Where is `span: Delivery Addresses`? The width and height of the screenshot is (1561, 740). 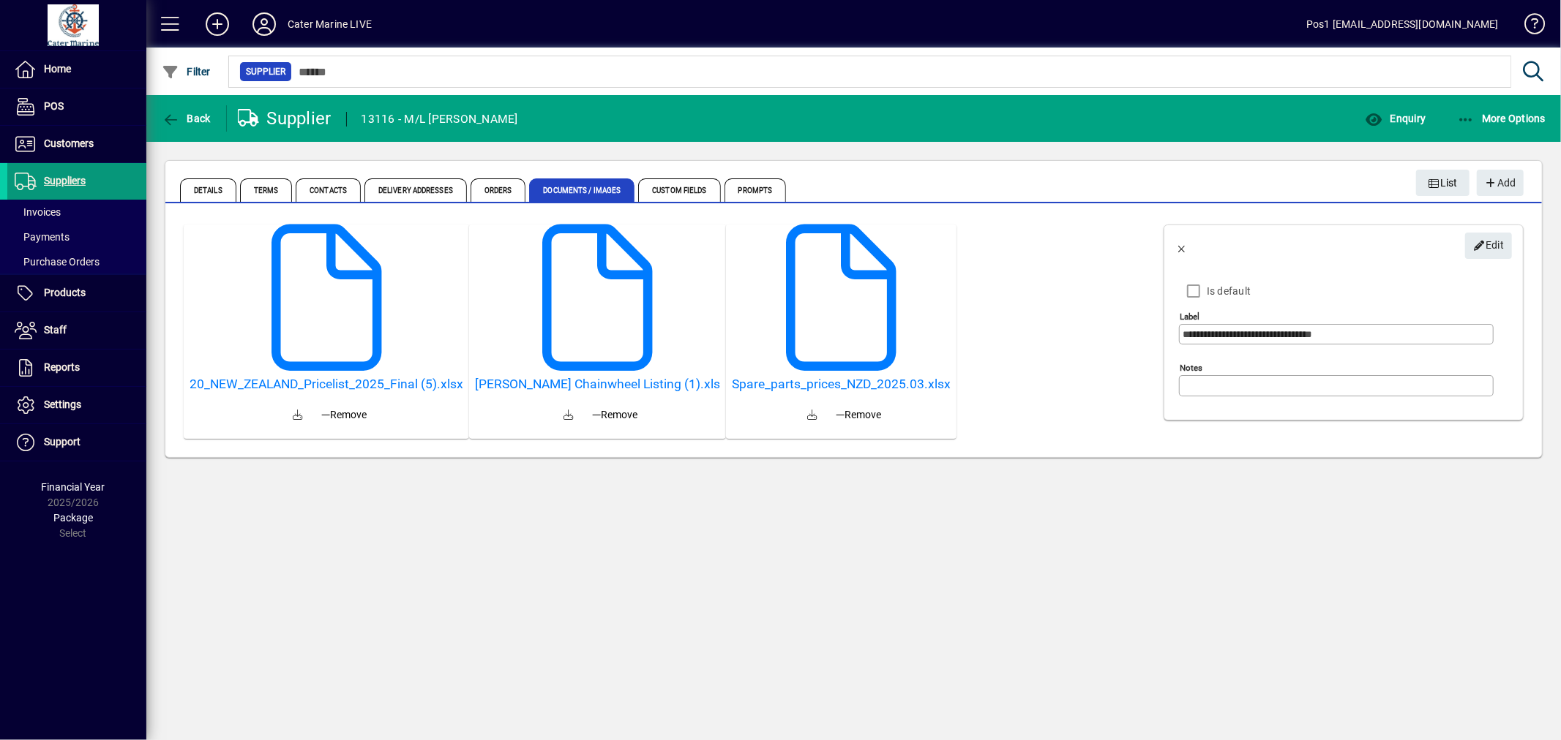 span: Delivery Addresses is located at coordinates (416, 190).